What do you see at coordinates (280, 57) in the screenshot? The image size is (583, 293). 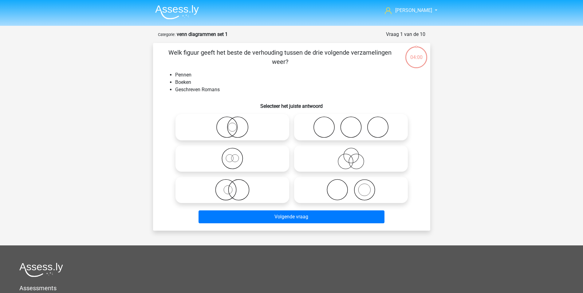 I see `p: Welk figuur geeft het beste de verhouding tussen de drie volgende verzamelingen weer?` at bounding box center [280, 57].